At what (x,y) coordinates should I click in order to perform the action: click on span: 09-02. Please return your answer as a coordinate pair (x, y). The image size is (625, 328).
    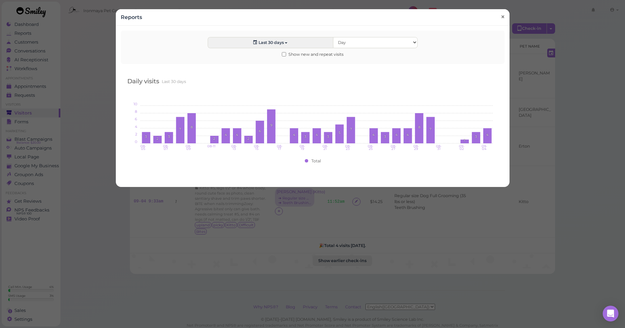
    Looking at the image, I should click on (462, 147).